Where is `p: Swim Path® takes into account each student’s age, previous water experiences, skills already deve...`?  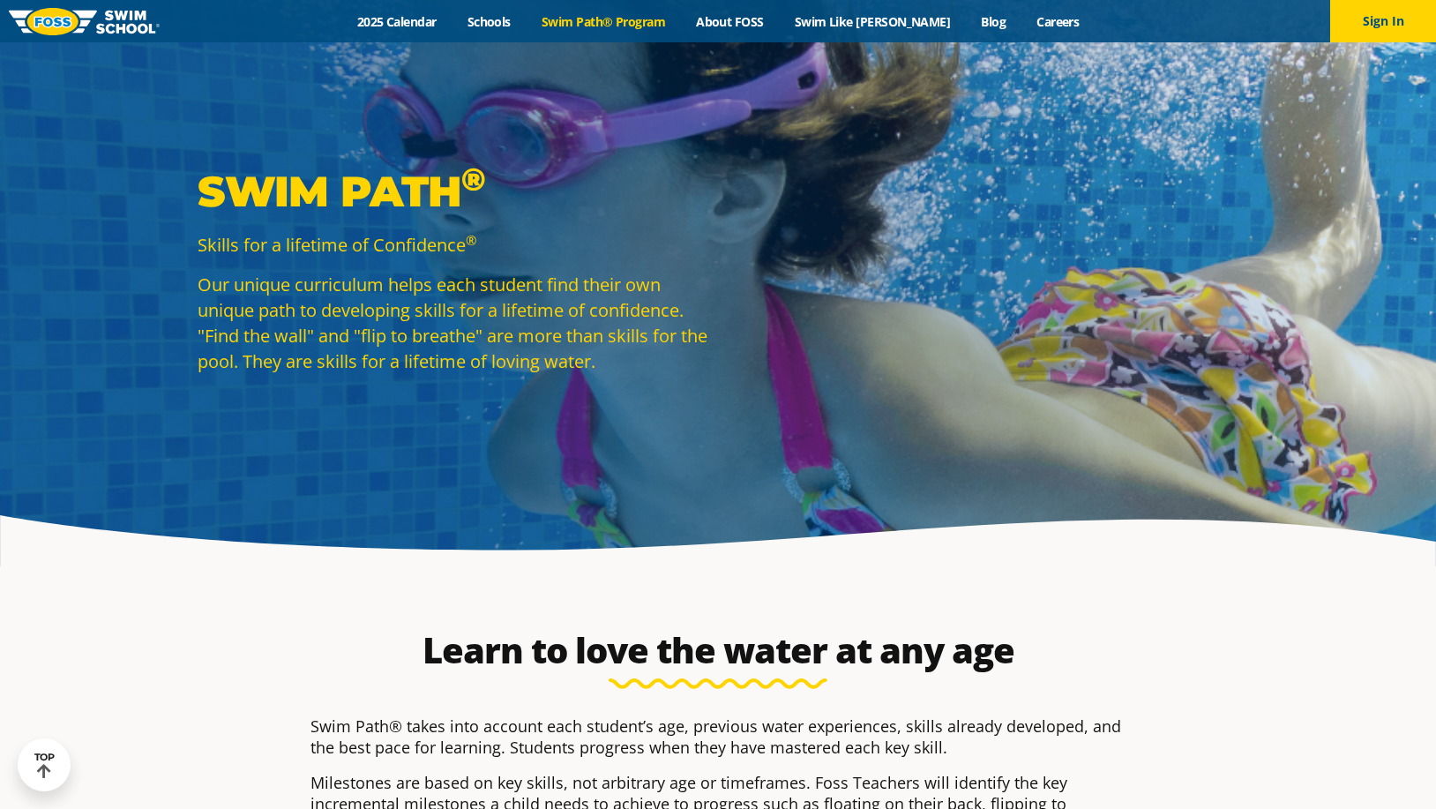 p: Swim Path® takes into account each student’s age, previous water experiences, skills already deve... is located at coordinates (718, 736).